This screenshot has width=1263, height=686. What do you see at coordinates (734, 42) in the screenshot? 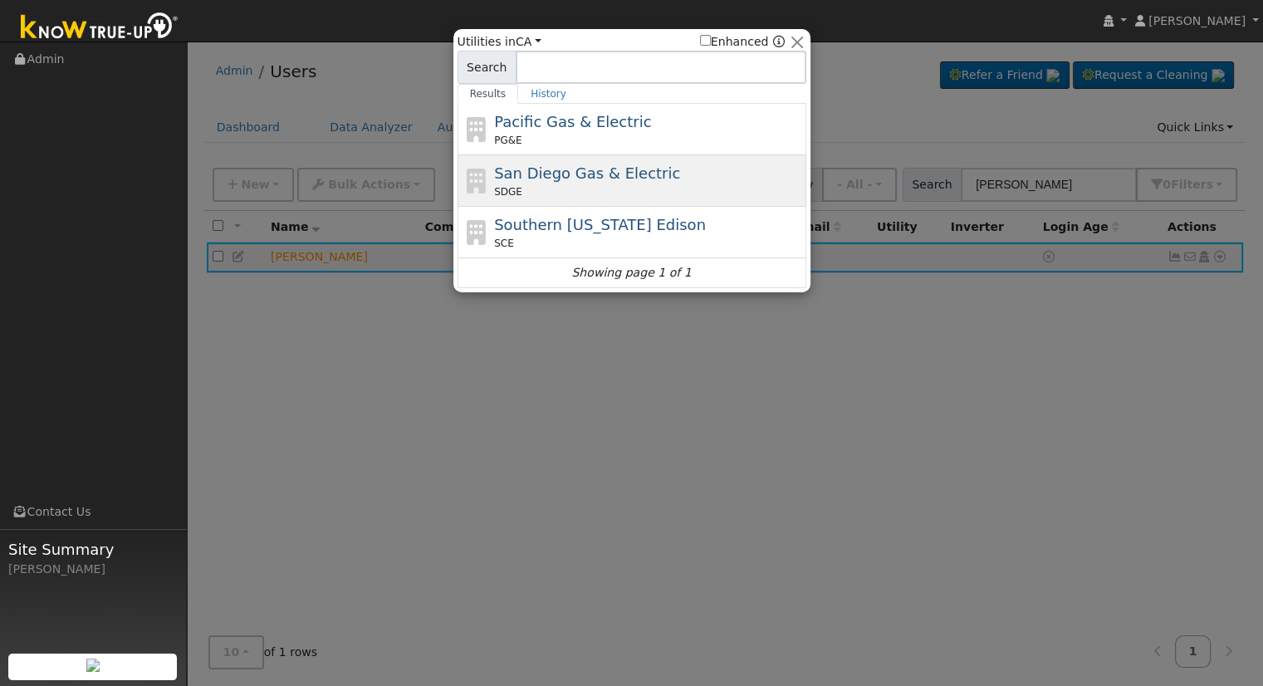
I see `label: Enhanced` at bounding box center [734, 42].